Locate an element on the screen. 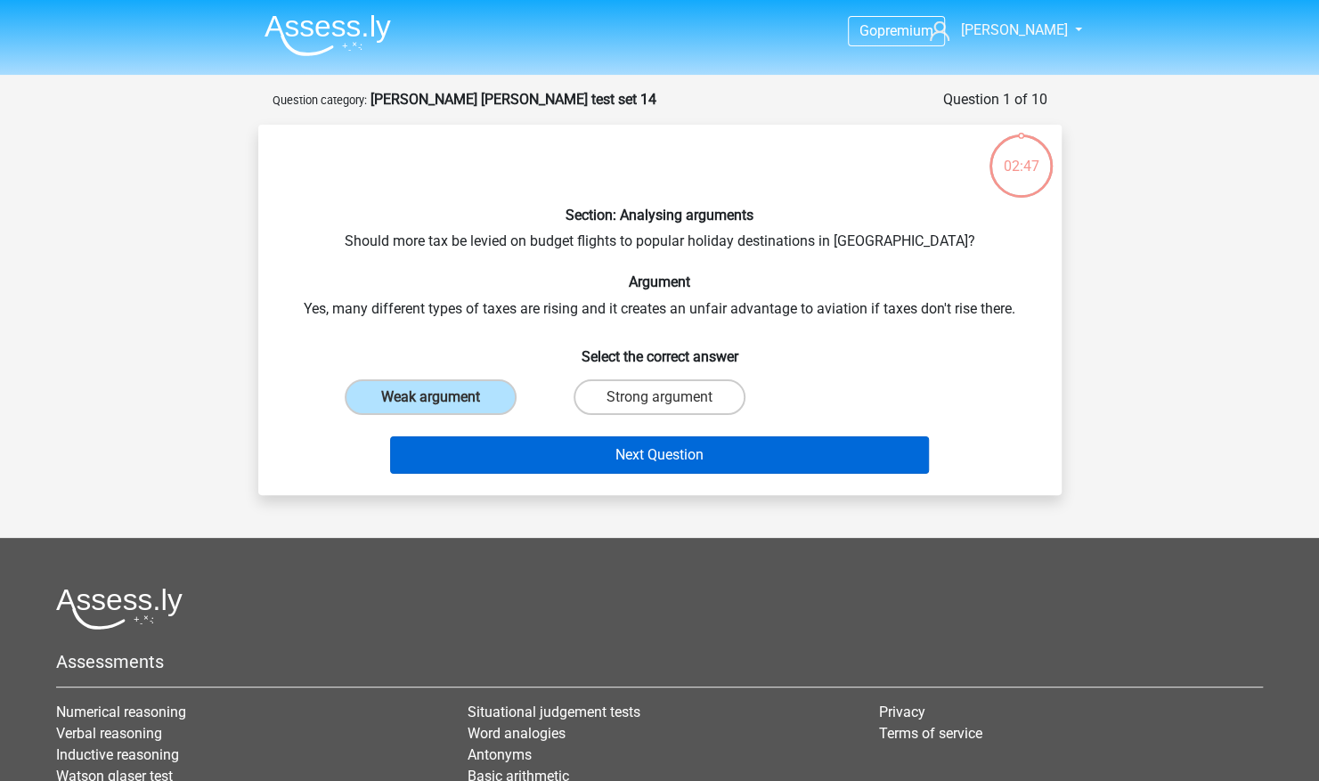  img: Assessly logo is located at coordinates (119, 608).